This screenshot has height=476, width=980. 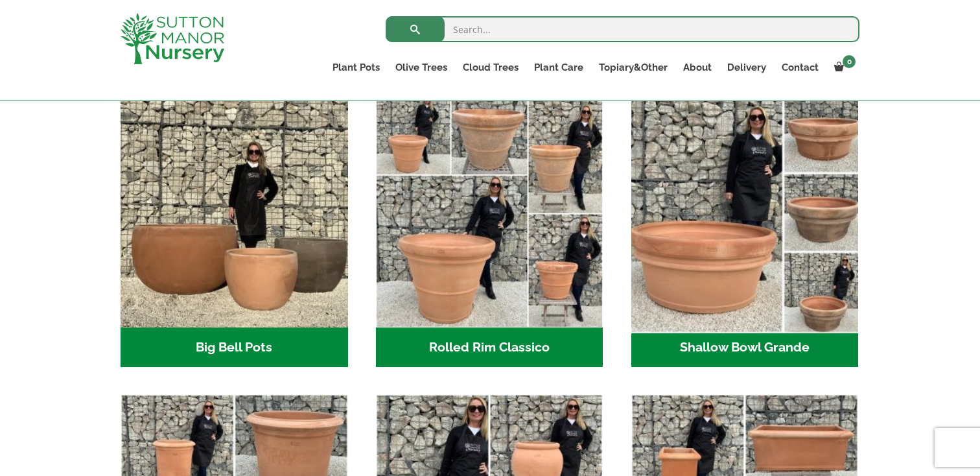 What do you see at coordinates (489, 347) in the screenshot?
I see `h2: Rolled Rim Classico` at bounding box center [489, 347].